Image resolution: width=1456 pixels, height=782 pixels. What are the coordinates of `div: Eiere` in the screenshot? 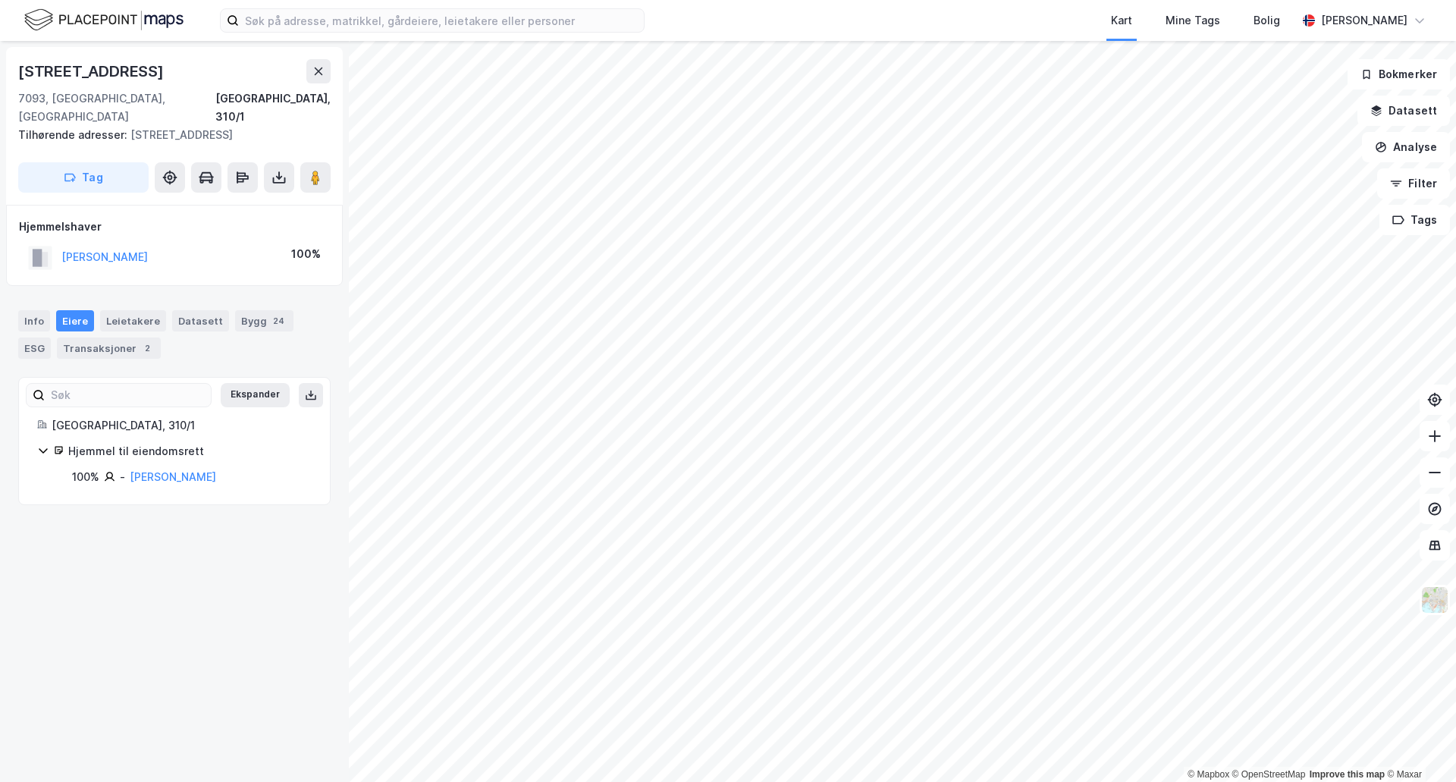 It's located at (75, 321).